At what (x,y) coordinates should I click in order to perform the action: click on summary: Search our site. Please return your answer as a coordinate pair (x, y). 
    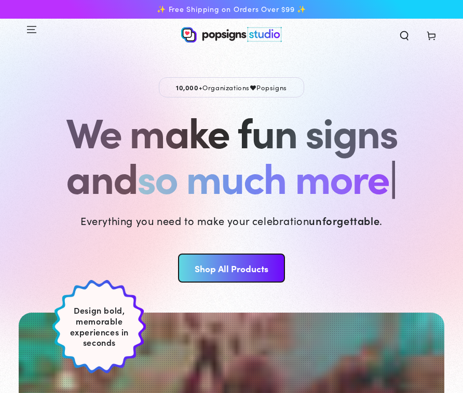
    Looking at the image, I should click on (404, 35).